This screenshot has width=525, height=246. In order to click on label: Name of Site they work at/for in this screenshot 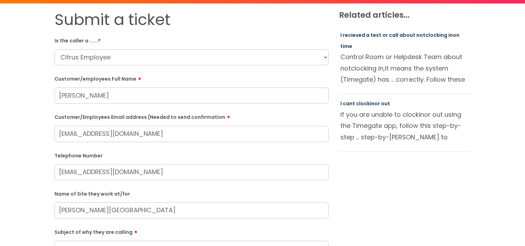, I will do `click(191, 193)`.